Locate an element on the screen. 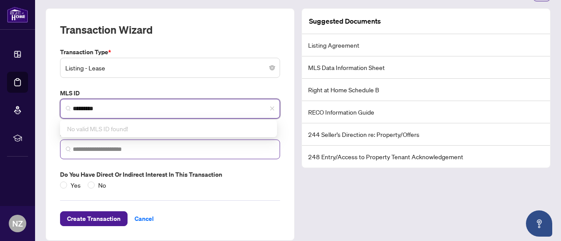 This screenshot has height=241, width=561. span: No is located at coordinates (102, 185).